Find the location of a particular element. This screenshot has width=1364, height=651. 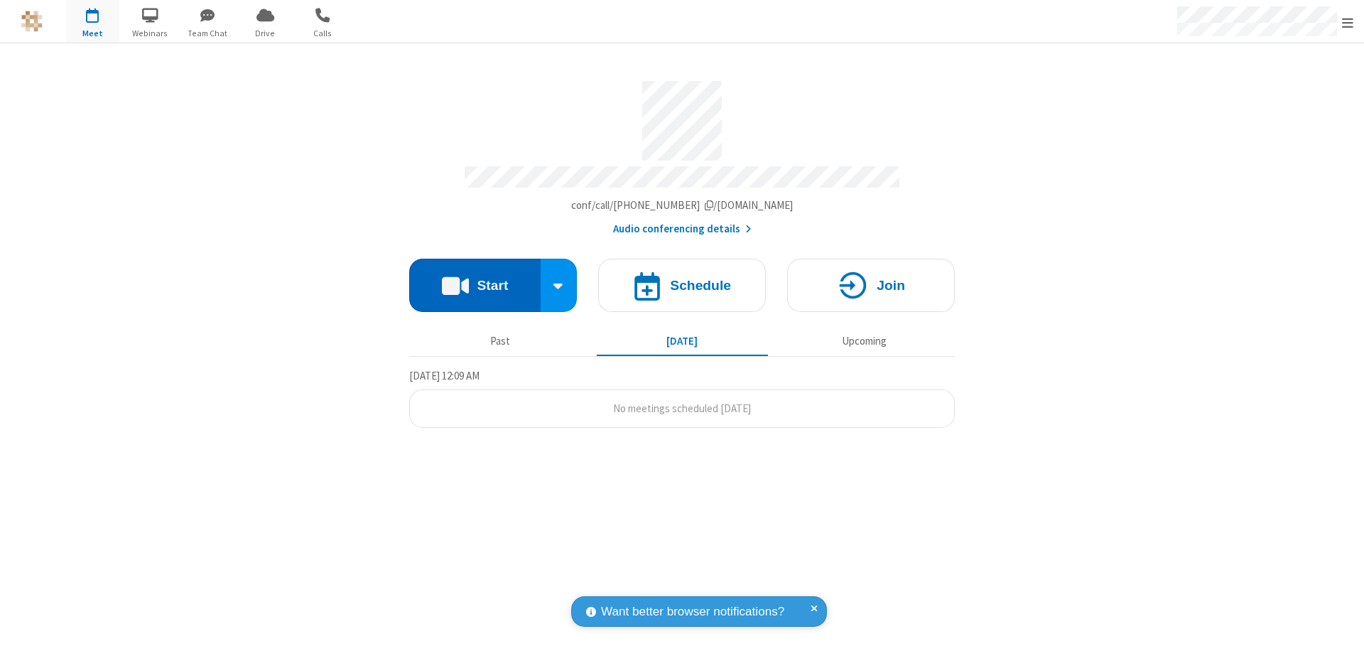

section: Today's Meetings is located at coordinates (682, 398).